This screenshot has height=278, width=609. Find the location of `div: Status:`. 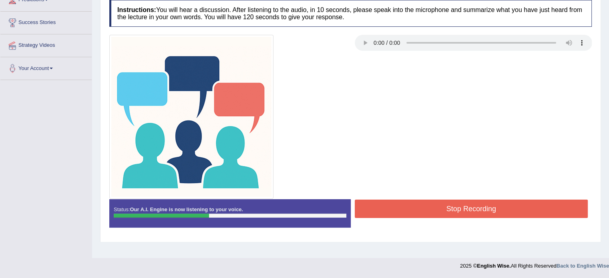

div: Status: is located at coordinates (230, 213).